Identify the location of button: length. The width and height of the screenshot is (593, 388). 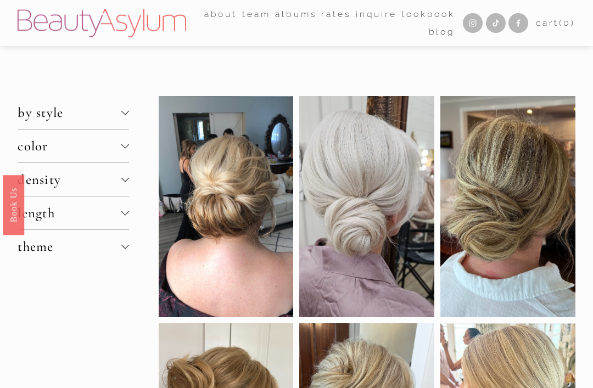
(73, 213).